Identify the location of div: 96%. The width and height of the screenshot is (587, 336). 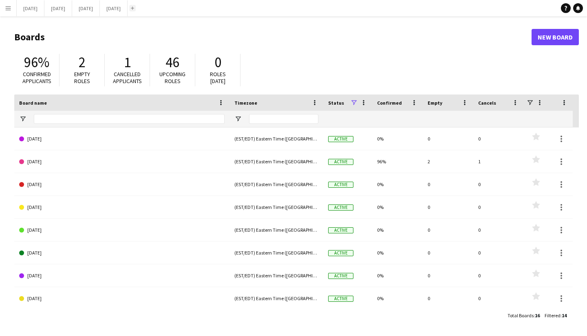
(397, 161).